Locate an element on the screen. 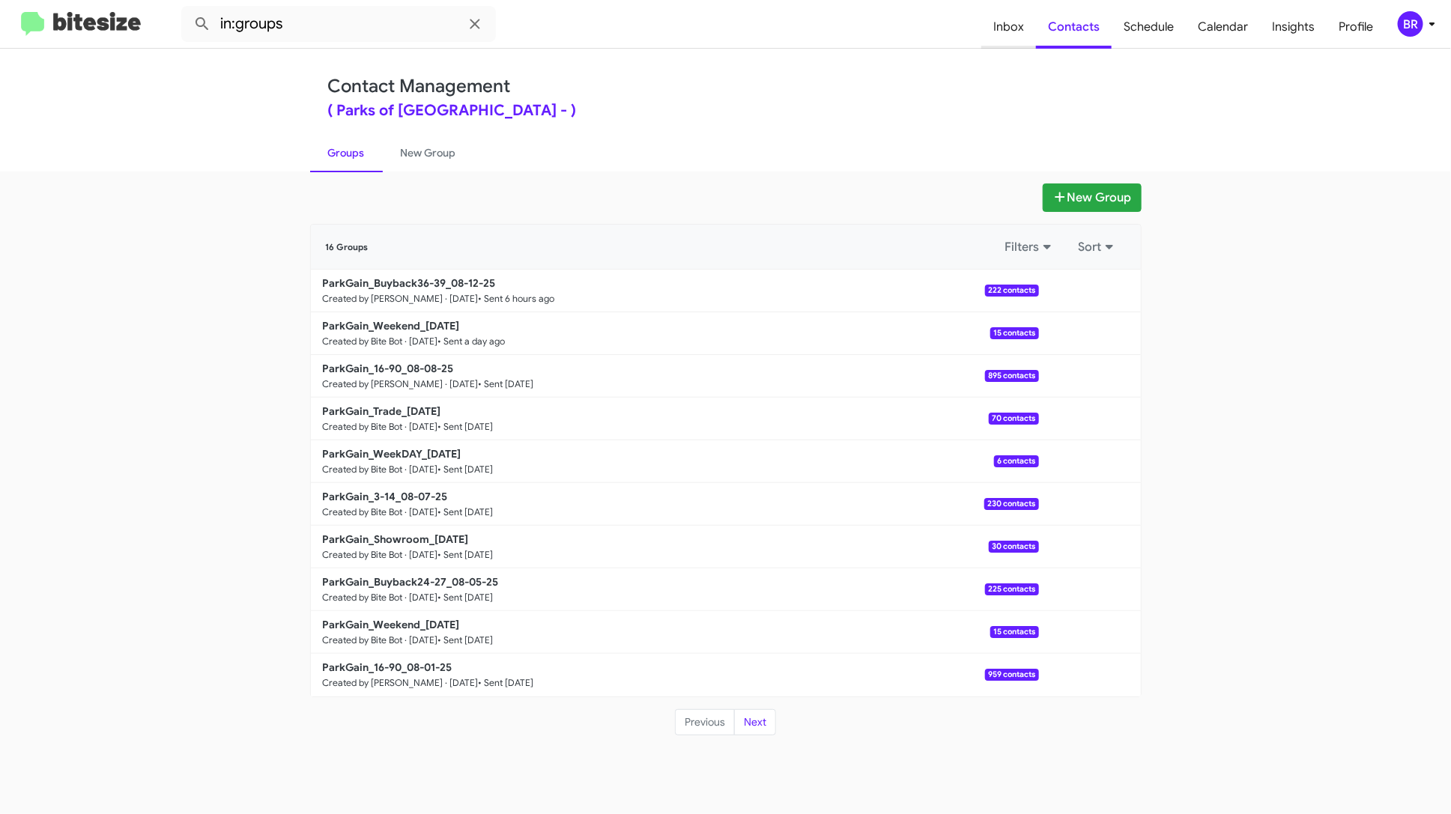 The height and width of the screenshot is (814, 1451). button: Next is located at coordinates (755, 723).